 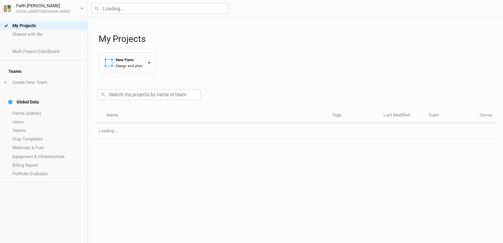 I want to click on th: Last Modified, so click(x=402, y=115).